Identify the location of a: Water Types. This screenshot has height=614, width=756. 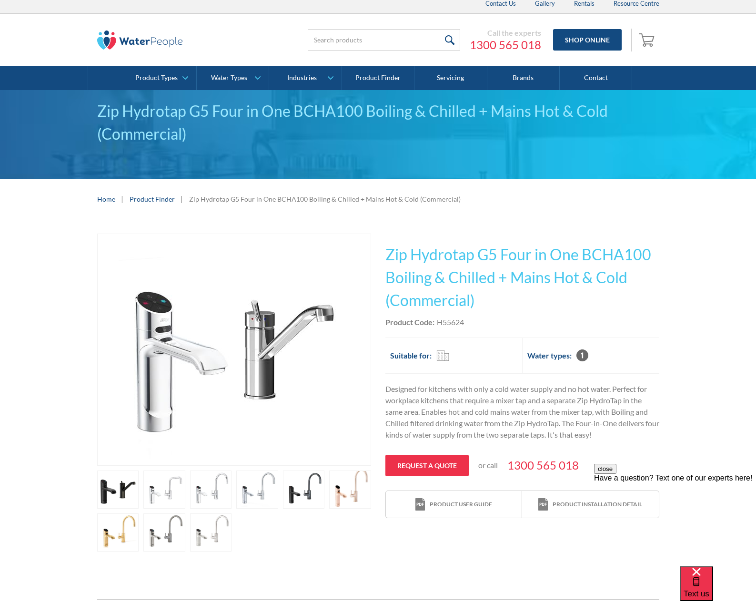
(233, 78).